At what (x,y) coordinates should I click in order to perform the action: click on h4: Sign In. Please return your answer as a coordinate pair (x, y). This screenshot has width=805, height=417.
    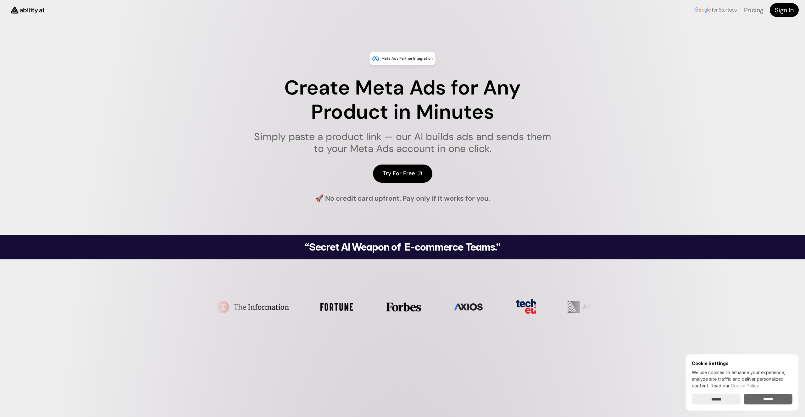
    Looking at the image, I should click on (784, 10).